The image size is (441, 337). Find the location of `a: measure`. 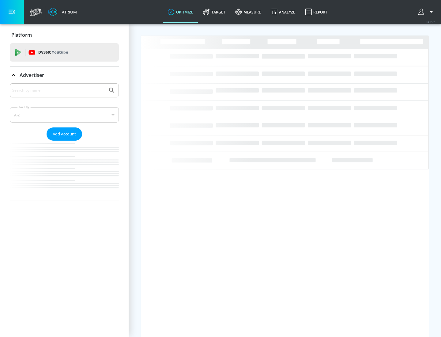

a: measure is located at coordinates (248, 12).